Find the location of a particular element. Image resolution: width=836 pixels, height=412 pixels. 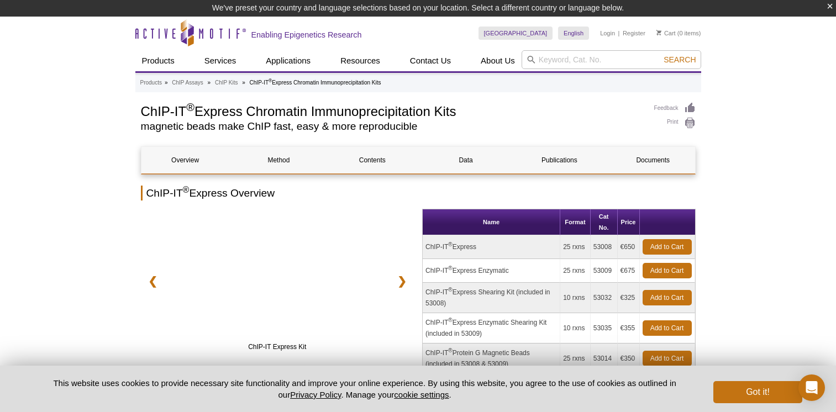

a: Services is located at coordinates (221, 61).